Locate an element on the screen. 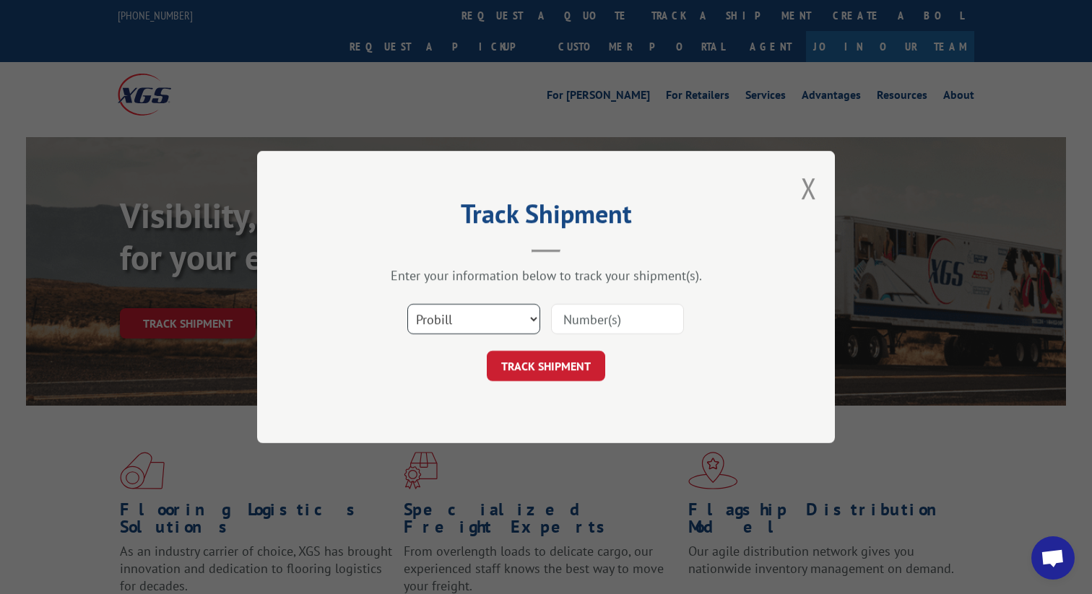  div: Enter your information below to track your shipment(s). is located at coordinates (546, 275).